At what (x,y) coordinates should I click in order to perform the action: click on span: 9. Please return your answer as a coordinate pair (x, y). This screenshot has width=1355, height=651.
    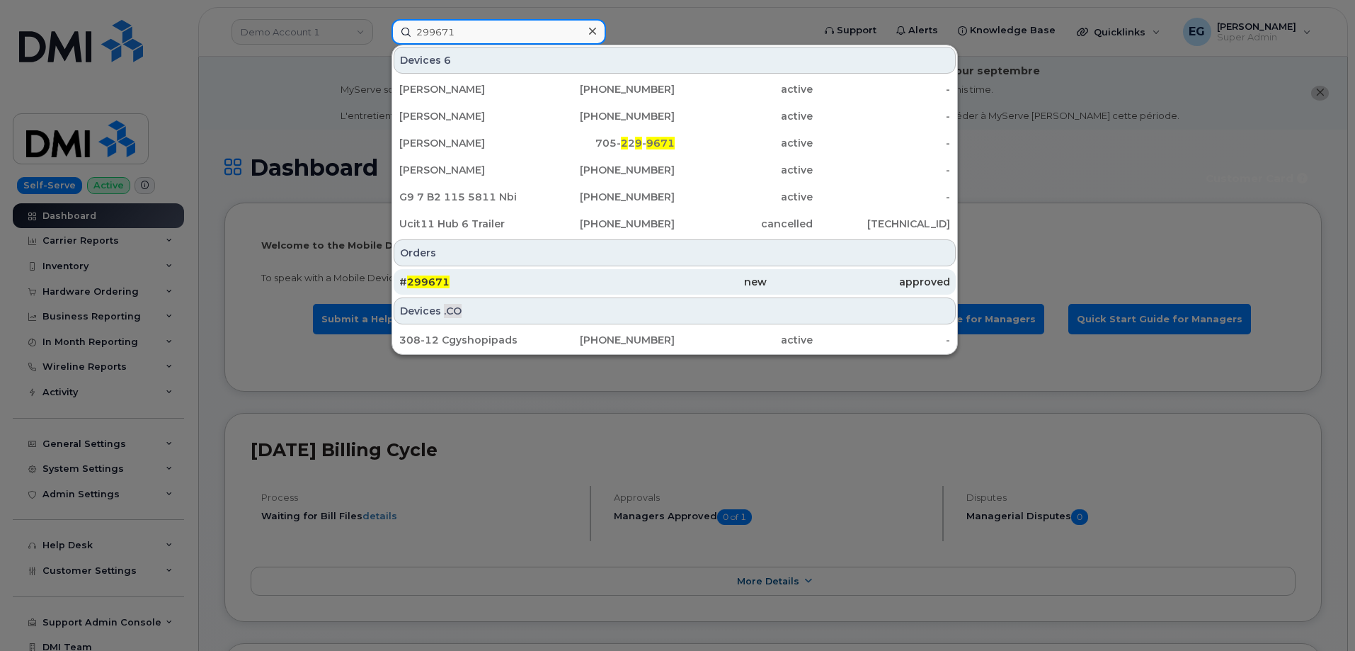
    Looking at the image, I should click on (639, 143).